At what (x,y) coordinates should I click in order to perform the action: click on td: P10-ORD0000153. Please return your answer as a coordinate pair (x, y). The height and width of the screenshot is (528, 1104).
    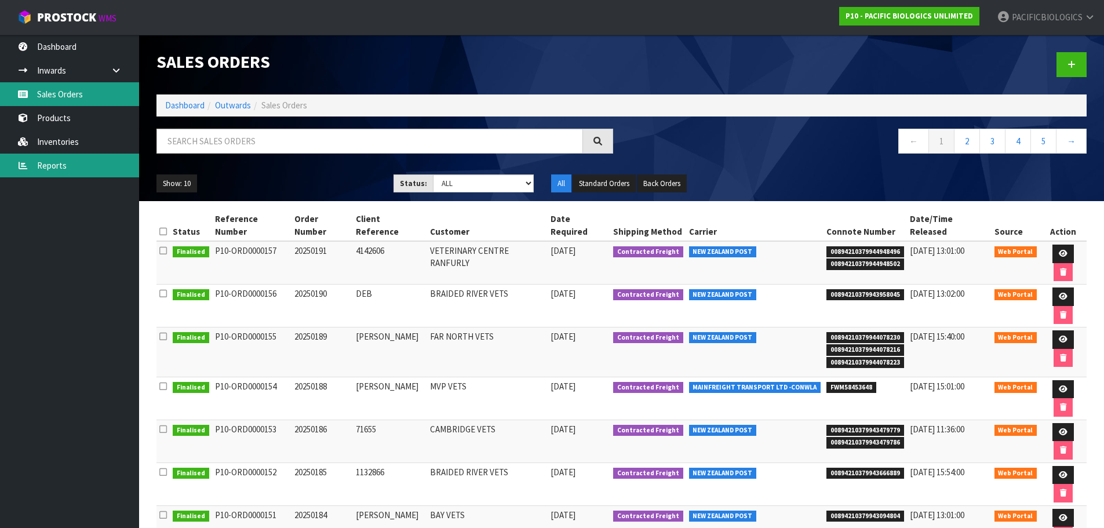
    Looking at the image, I should click on (252, 441).